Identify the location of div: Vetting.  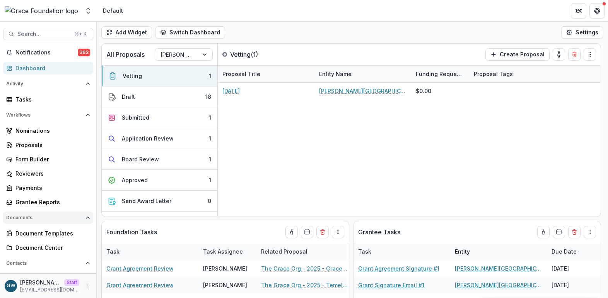
(132, 76).